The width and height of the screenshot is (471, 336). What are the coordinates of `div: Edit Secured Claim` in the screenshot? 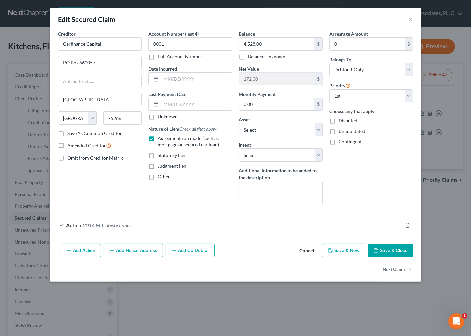 It's located at (86, 19).